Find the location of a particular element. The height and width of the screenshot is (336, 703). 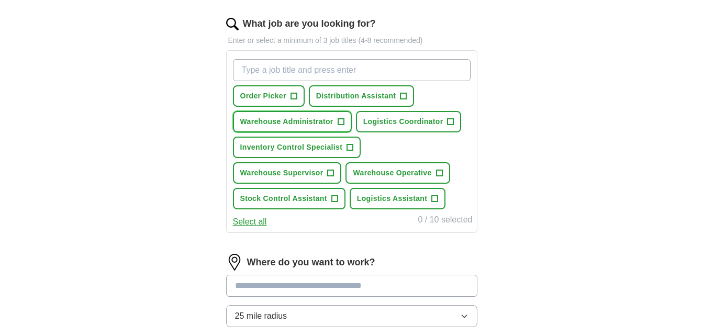

span: Warehouse Operative is located at coordinates (392, 173).